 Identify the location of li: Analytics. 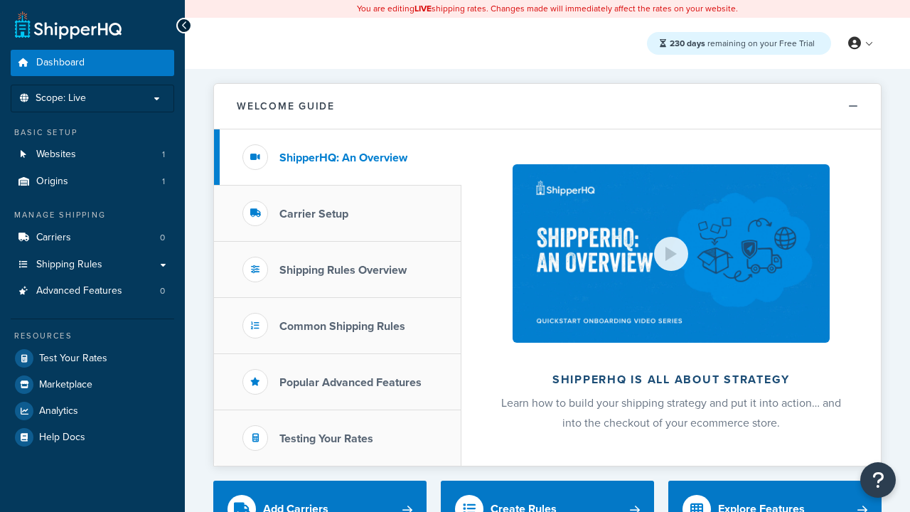
(92, 411).